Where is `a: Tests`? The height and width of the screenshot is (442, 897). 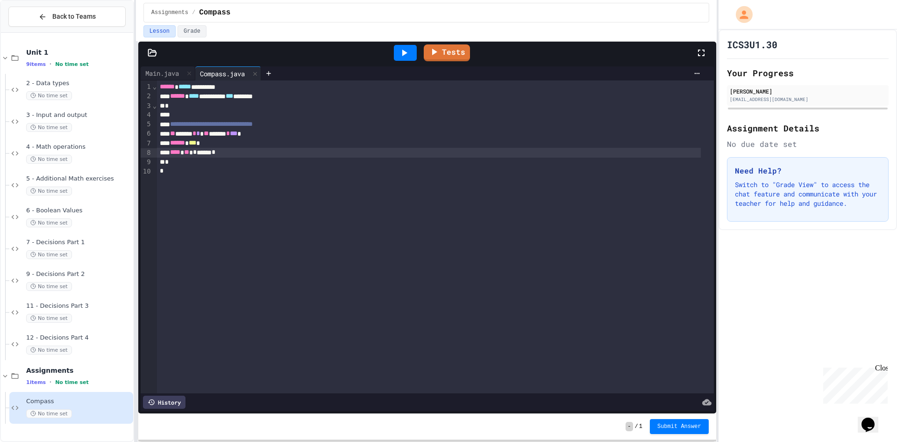
a: Tests is located at coordinates (447, 53).